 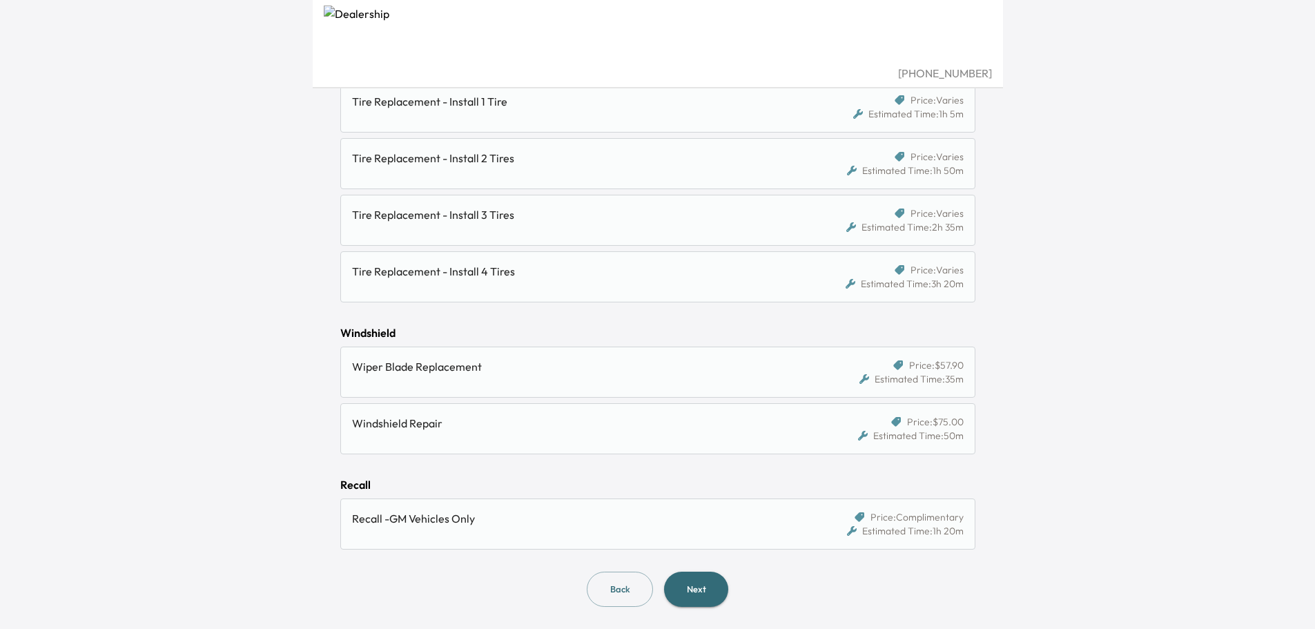 I want to click on div: Estimated Time: 1h 50m, so click(x=905, y=171).